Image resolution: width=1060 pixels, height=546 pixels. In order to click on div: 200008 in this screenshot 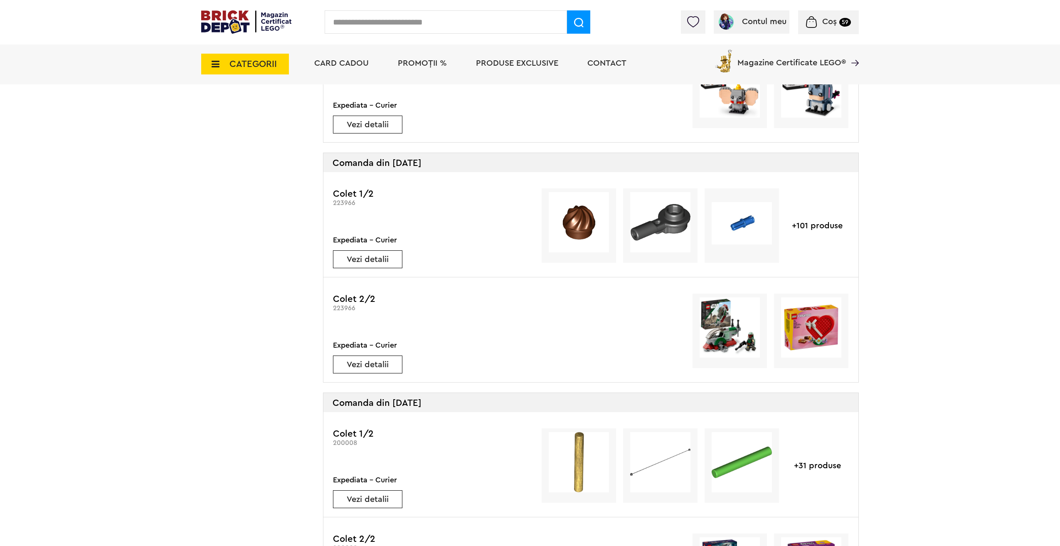, I will do `click(430, 443)`.